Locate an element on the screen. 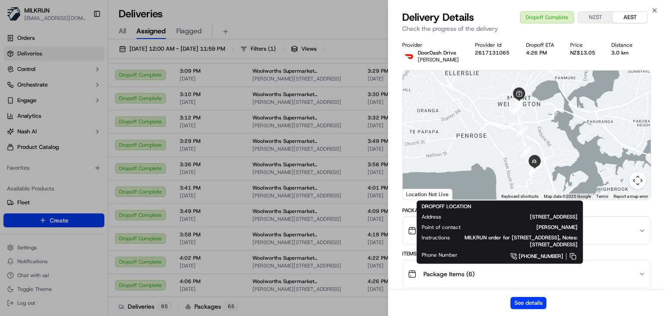 This screenshot has height=316, width=665. a: Report a map error is located at coordinates (631, 196).